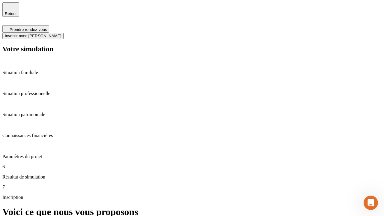 Image resolution: width=384 pixels, height=216 pixels. Describe the element at coordinates (192, 167) in the screenshot. I see `p: 6` at that location.